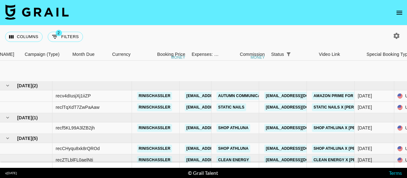  Describe the element at coordinates (35, 118) in the screenshot. I see `span: ( 1 )` at that location.